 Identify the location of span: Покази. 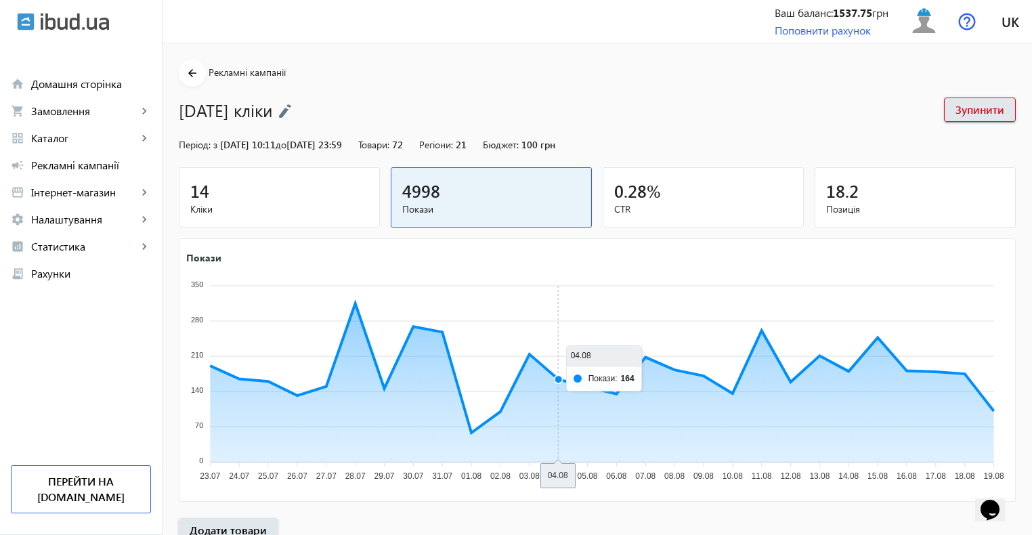
(491, 209).